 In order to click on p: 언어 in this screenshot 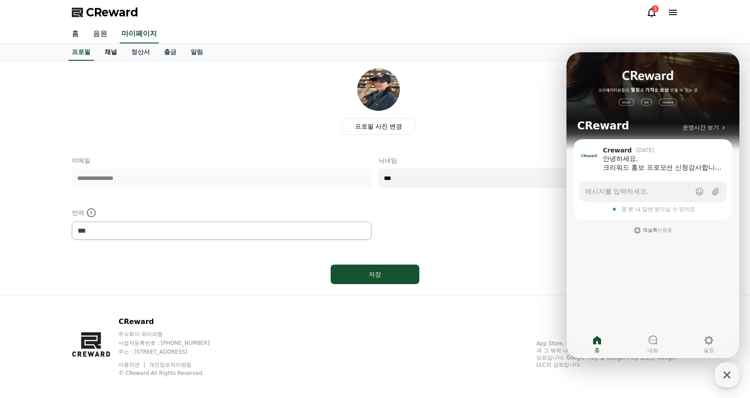, I will do `click(222, 213)`.